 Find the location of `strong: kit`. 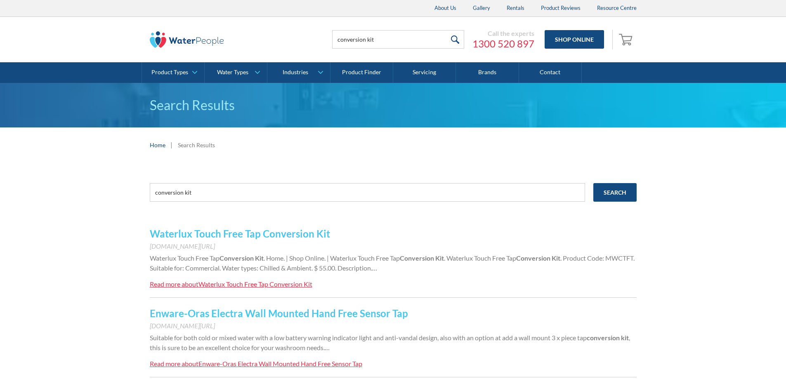

strong: kit is located at coordinates (625, 337).